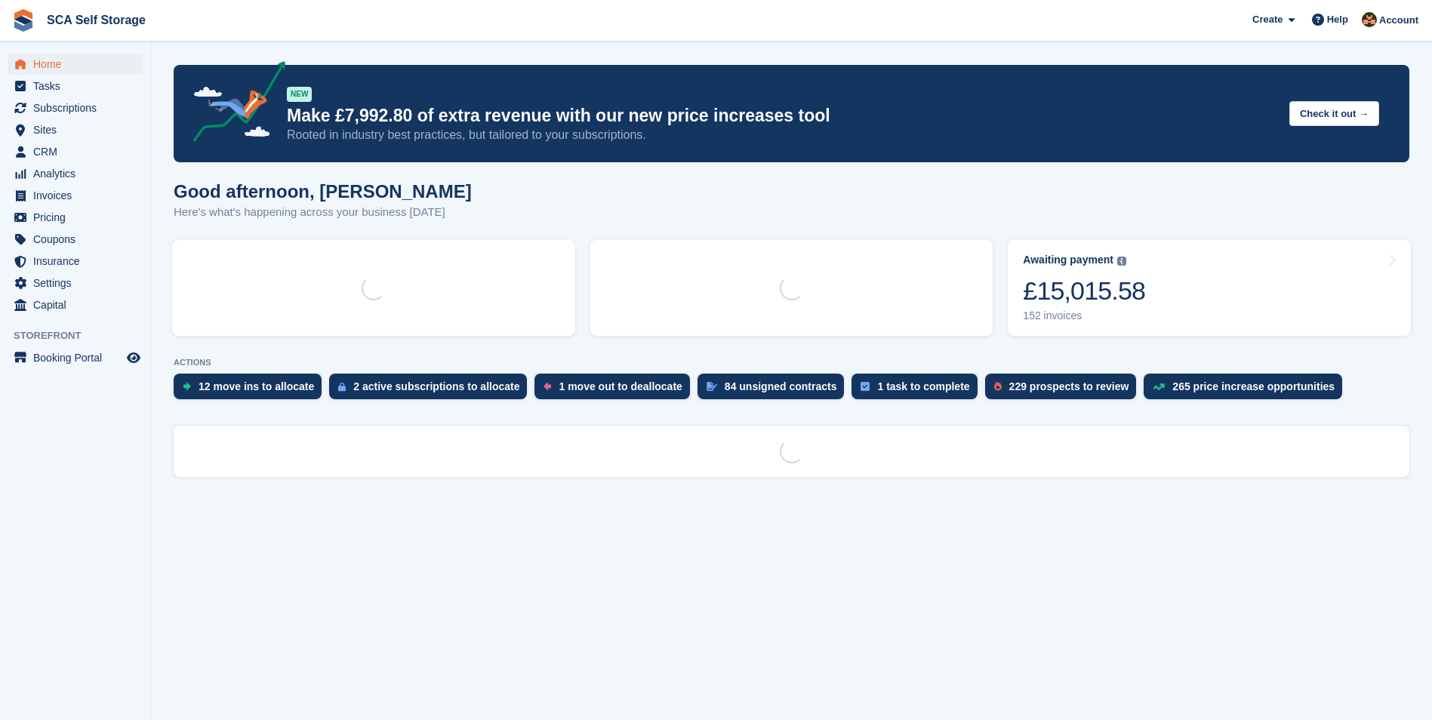 The width and height of the screenshot is (1432, 720). What do you see at coordinates (923, 387) in the screenshot?
I see `div: 1 task to complete` at bounding box center [923, 387].